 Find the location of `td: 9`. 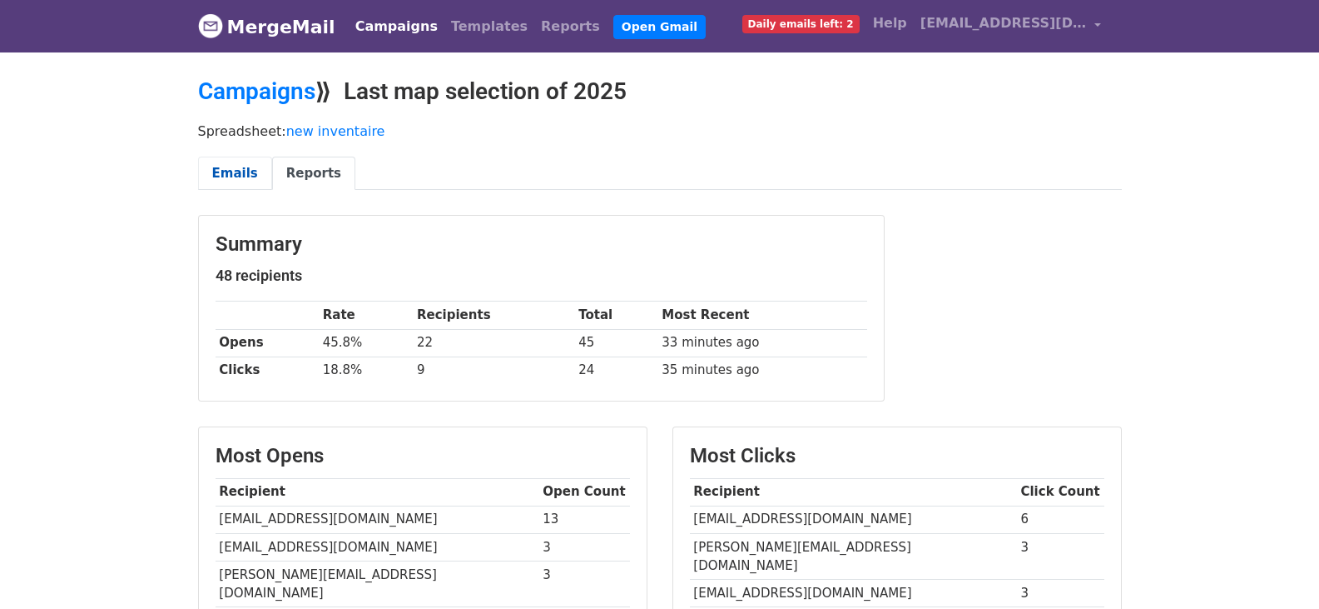

td: 9 is located at coordinates (494, 370).